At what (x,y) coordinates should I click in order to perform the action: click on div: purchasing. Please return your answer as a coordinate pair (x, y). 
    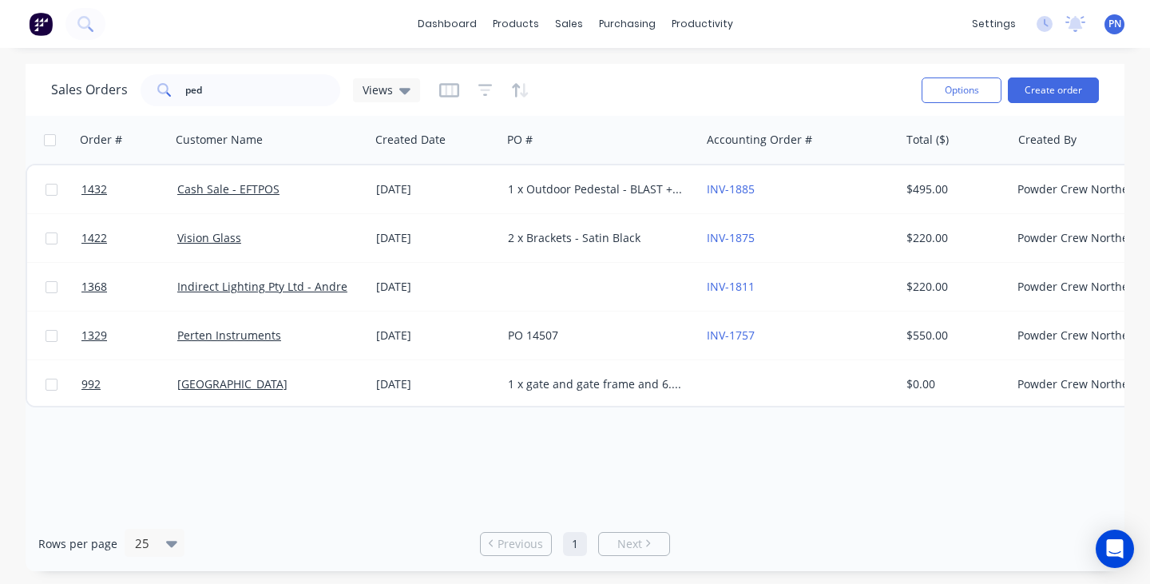
    Looking at the image, I should click on (627, 24).